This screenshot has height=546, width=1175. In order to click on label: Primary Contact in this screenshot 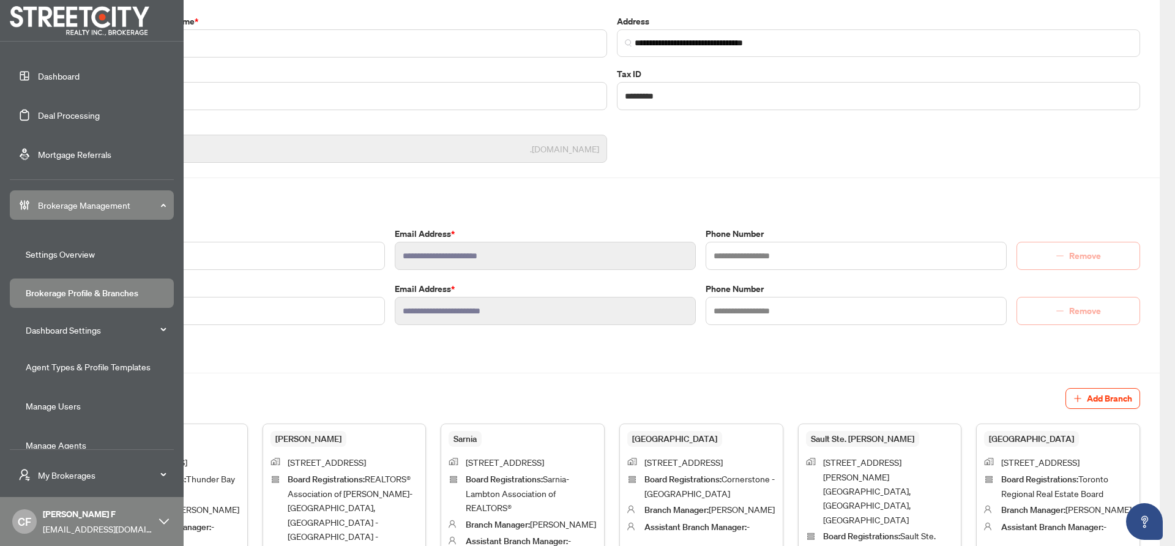, I will do `click(234, 234)`.